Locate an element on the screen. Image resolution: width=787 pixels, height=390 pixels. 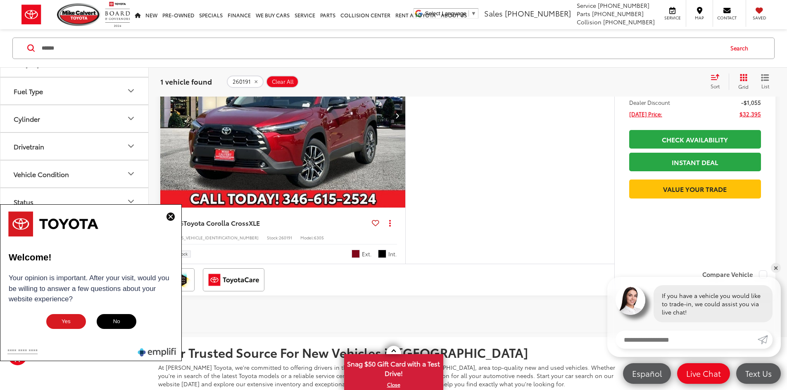
button: Next image is located at coordinates (397, 116).